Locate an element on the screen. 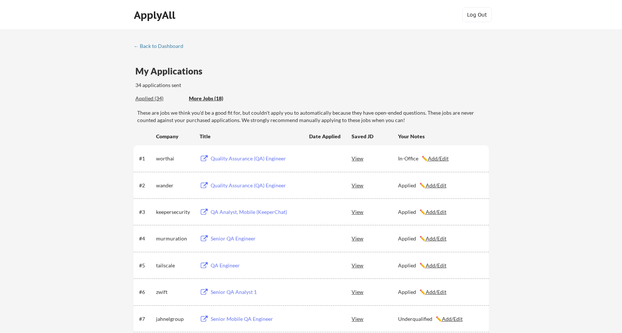  div: #6 is located at coordinates (146, 292).